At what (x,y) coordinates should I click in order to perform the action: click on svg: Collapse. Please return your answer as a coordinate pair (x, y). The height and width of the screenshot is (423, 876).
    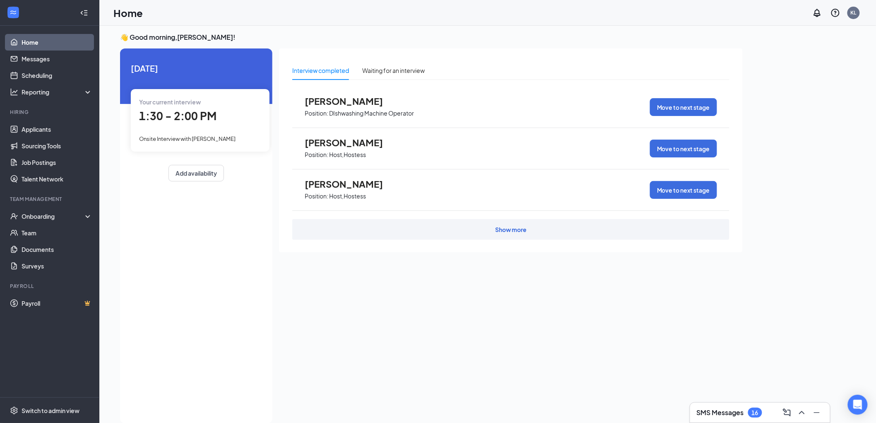
    Looking at the image, I should click on (84, 13).